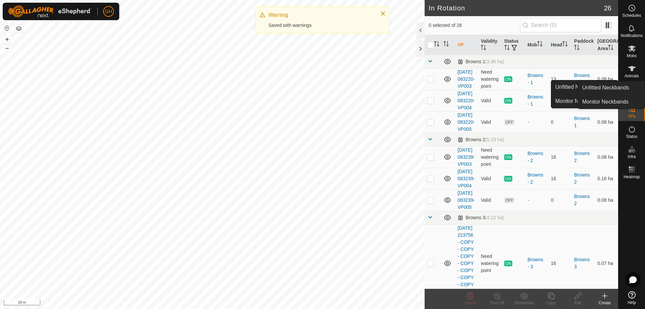 The height and width of the screenshot is (309, 645). What do you see at coordinates (198, 303) in the screenshot?
I see `a: Privacy Policy` at bounding box center [198, 303].